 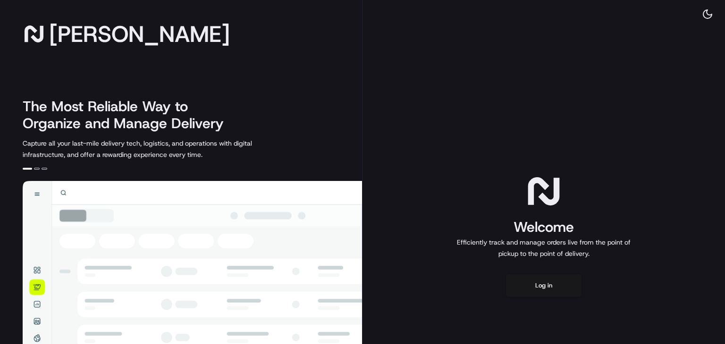 I want to click on p: Efficiently track and manage orders live from the point of pickup to the point of delivery., so click(x=544, y=248).